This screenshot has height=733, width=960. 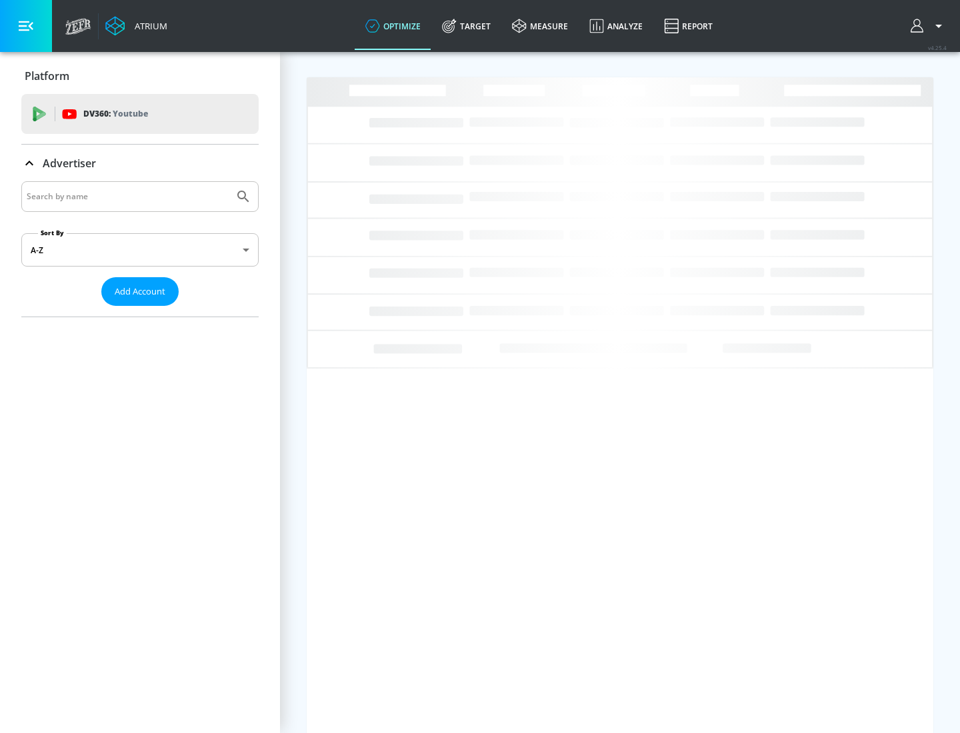 What do you see at coordinates (52, 233) in the screenshot?
I see `label: Sort By` at bounding box center [52, 233].